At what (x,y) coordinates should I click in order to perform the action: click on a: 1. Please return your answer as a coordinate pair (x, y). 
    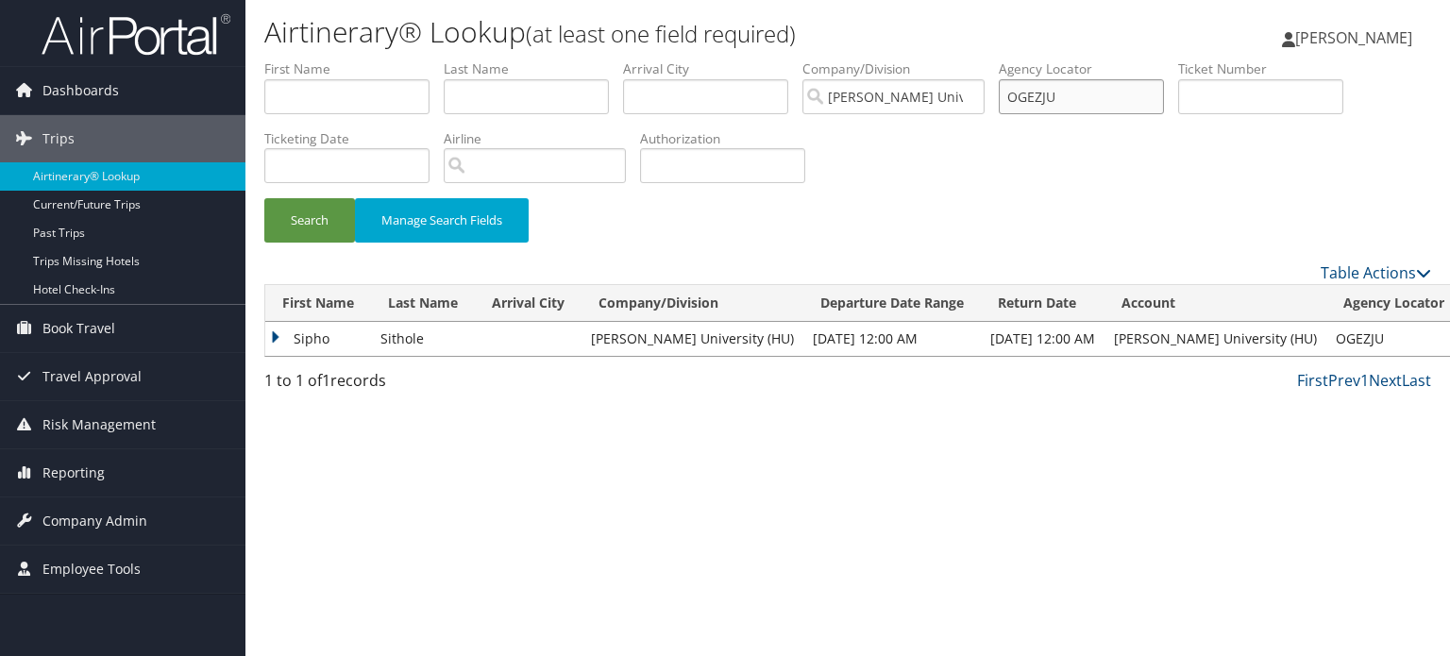
    Looking at the image, I should click on (1365, 381).